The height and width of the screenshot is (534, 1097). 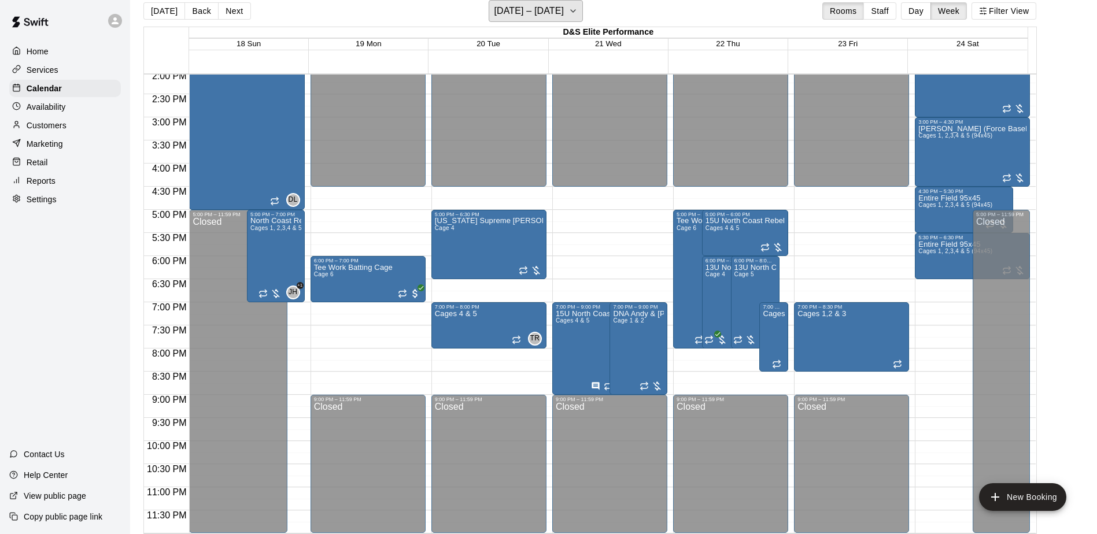 What do you see at coordinates (488, 43) in the screenshot?
I see `span: 20 Tue` at bounding box center [488, 43].